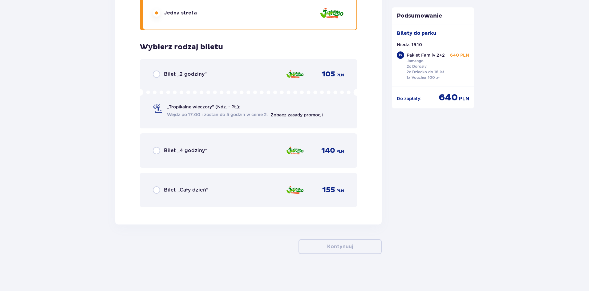 The height and width of the screenshot is (291, 589). What do you see at coordinates (186, 190) in the screenshot?
I see `p: Bilet „Cały dzień”` at bounding box center [186, 190].